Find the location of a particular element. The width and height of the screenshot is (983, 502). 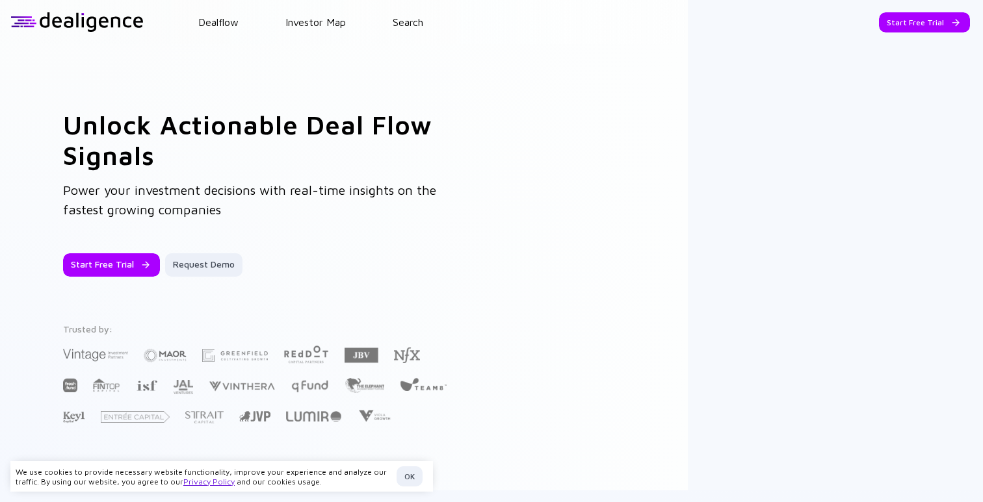

img: JBV Capital is located at coordinates (361, 356).